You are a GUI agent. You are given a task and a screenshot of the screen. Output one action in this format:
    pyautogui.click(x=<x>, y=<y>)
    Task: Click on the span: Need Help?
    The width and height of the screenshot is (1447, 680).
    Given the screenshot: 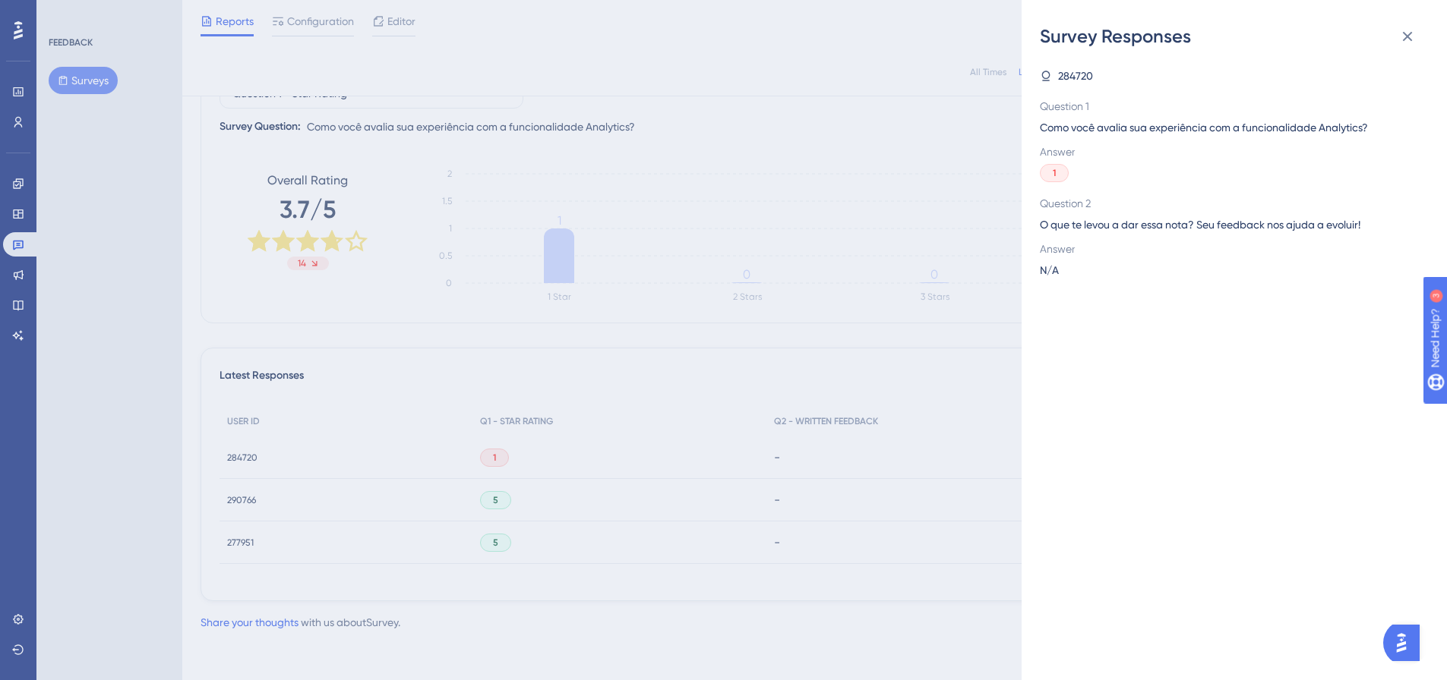 What is the action you would take?
    pyautogui.click(x=65, y=13)
    